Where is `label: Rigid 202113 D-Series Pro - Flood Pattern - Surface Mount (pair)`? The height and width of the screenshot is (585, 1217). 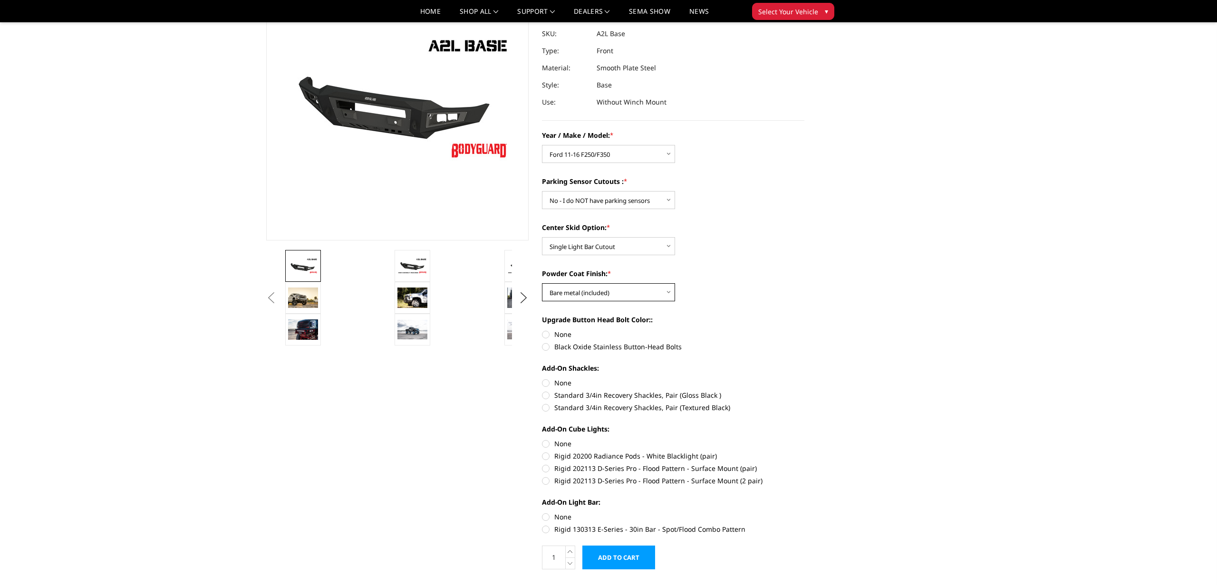 label: Rigid 202113 D-Series Pro - Flood Pattern - Surface Mount (pair) is located at coordinates (673, 468).